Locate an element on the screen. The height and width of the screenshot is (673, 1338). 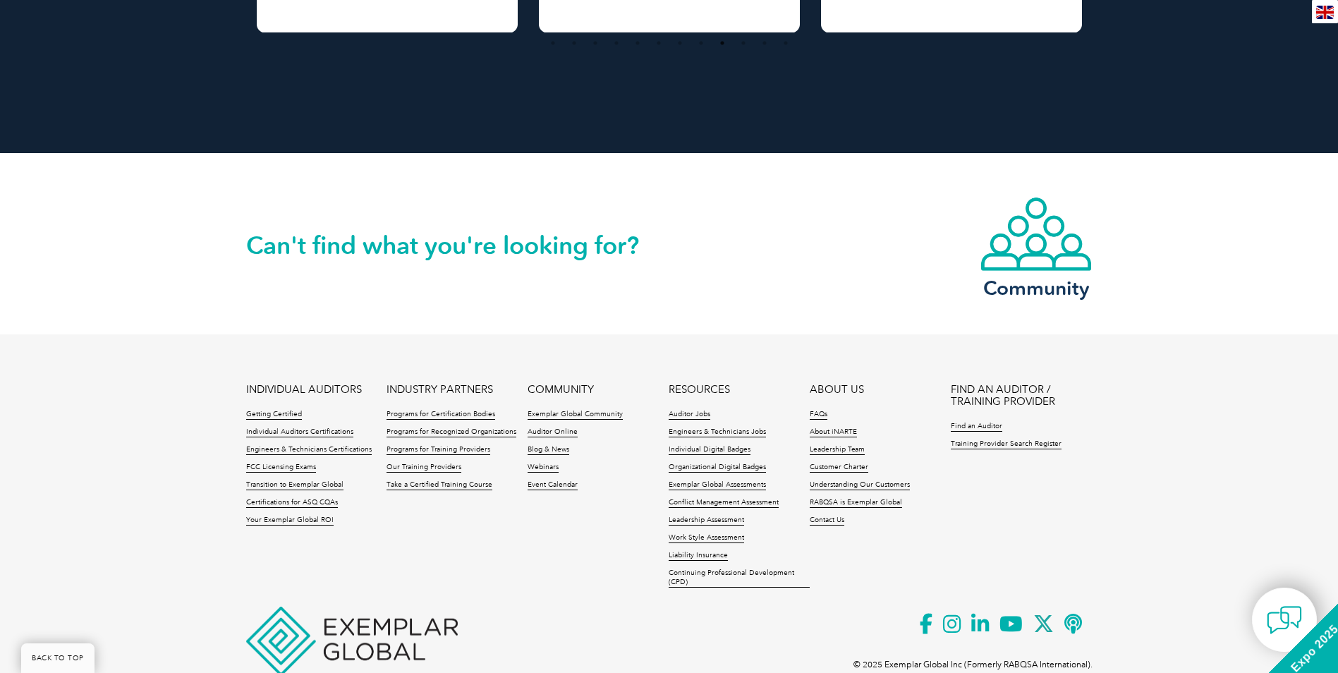
a: COMMUNITY is located at coordinates (561, 389).